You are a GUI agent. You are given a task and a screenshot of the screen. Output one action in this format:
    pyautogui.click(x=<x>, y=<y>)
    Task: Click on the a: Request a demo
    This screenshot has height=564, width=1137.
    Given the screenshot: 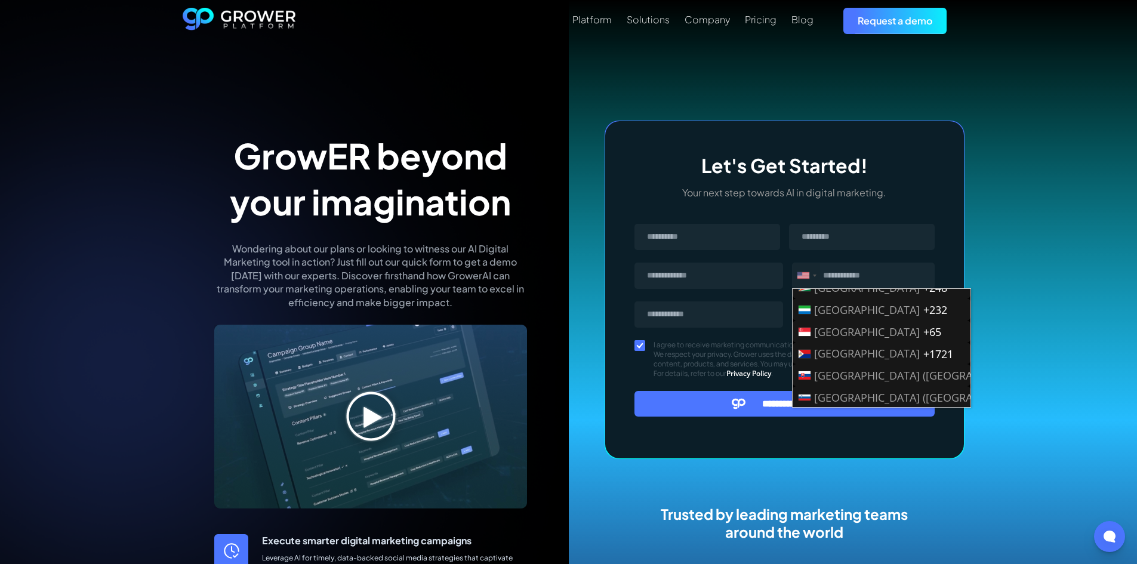 What is the action you would take?
    pyautogui.click(x=894, y=20)
    